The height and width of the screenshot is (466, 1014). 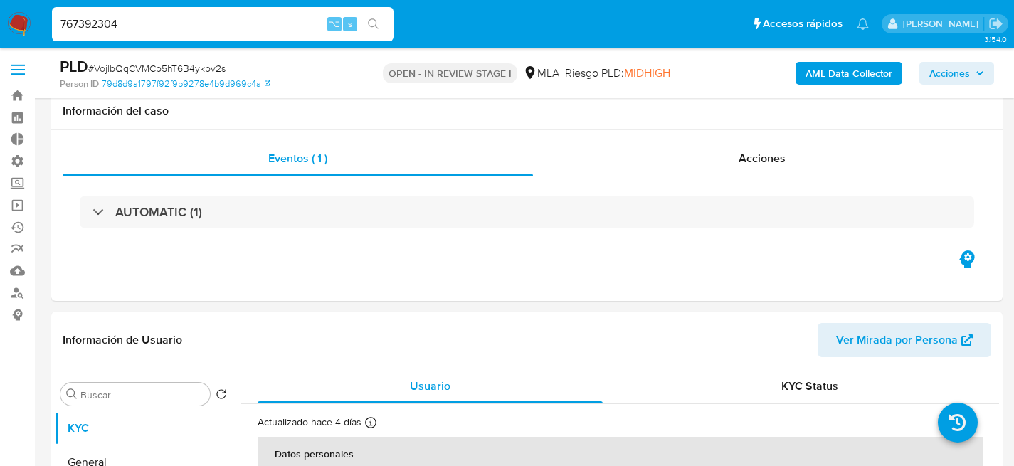 I want to click on span: MIDHIGH, so click(x=647, y=73).